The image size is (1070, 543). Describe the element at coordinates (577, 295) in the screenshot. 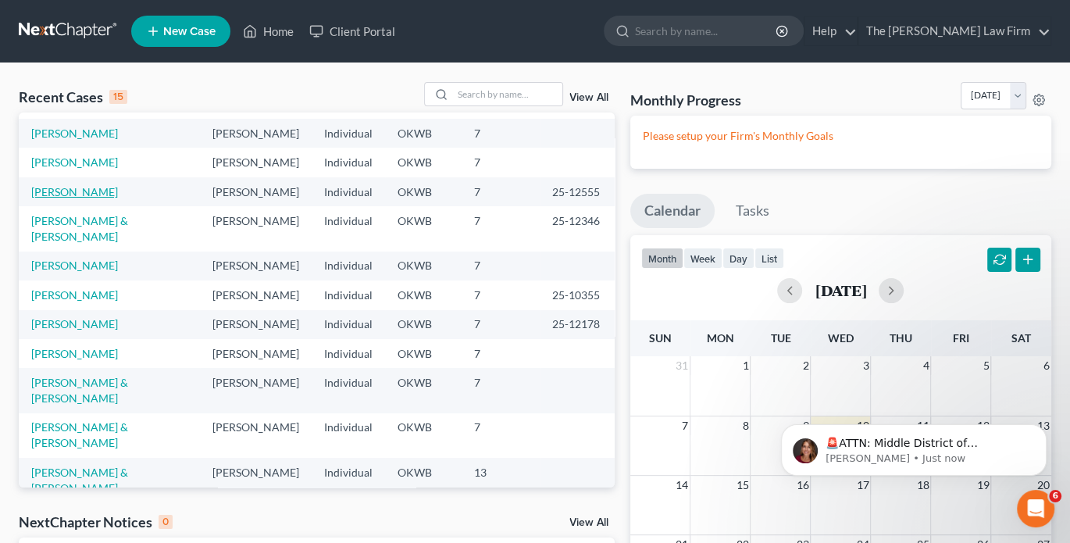

I see `td: 25-10355` at that location.